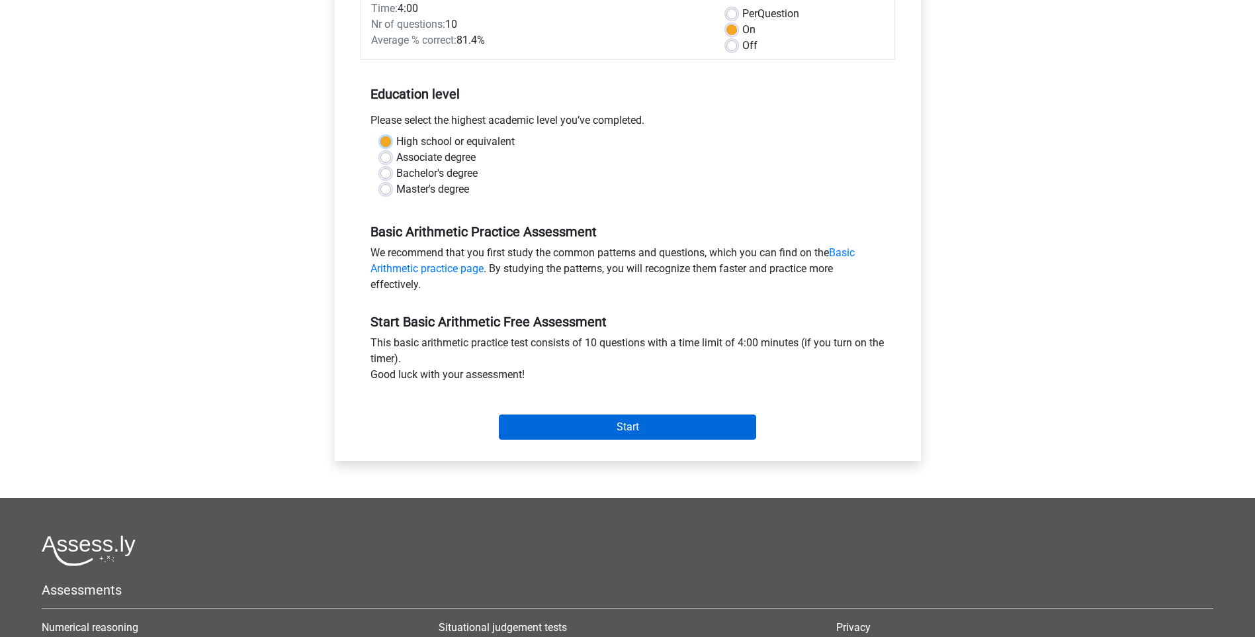 The height and width of the screenshot is (637, 1255). What do you see at coordinates (89, 550) in the screenshot?
I see `img: Assessly logo` at bounding box center [89, 550].